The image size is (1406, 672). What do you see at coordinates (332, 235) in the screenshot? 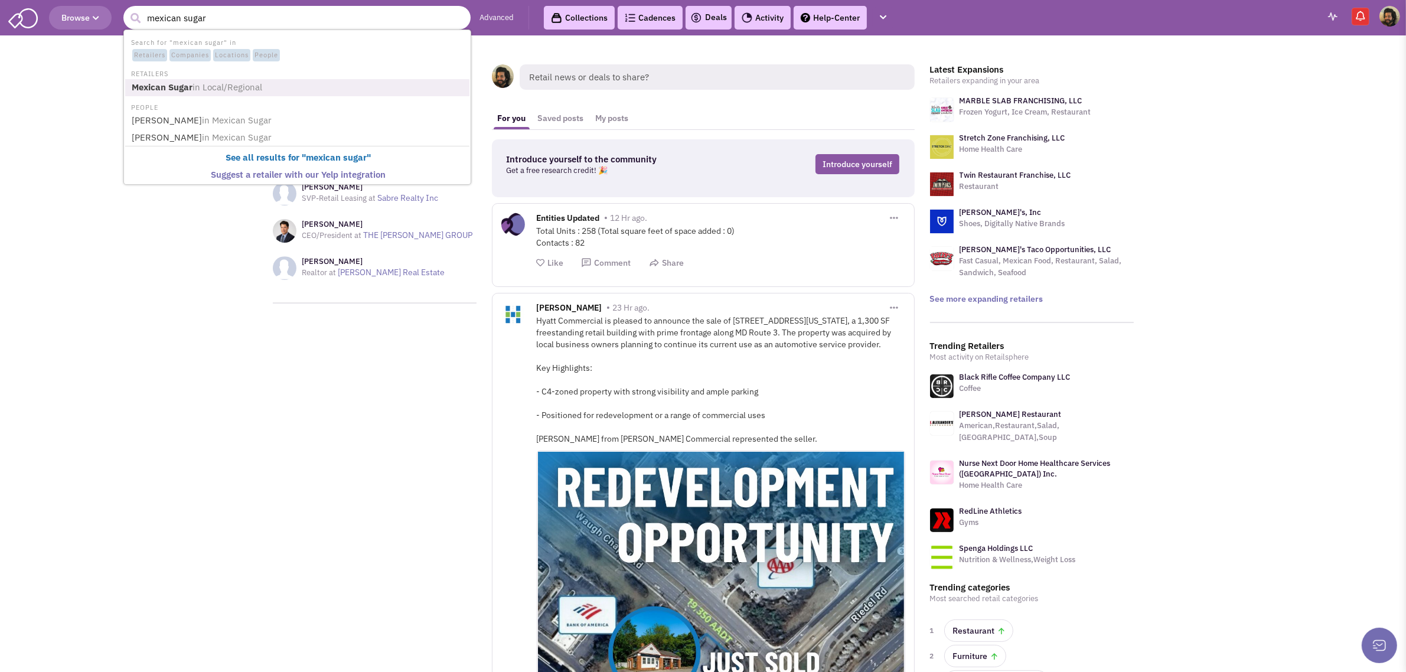
I see `span: CEO/President at` at bounding box center [332, 235].